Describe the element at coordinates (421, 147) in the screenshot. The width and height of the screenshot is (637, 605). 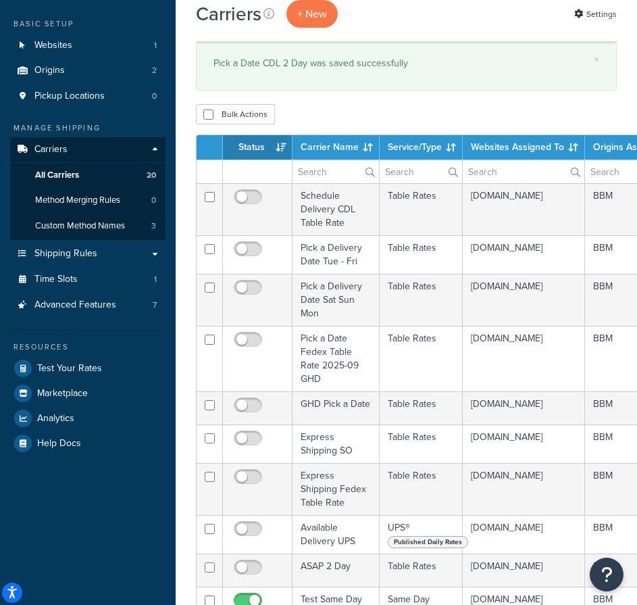
I see `th: Service/Type: activate to sort column ascending` at that location.